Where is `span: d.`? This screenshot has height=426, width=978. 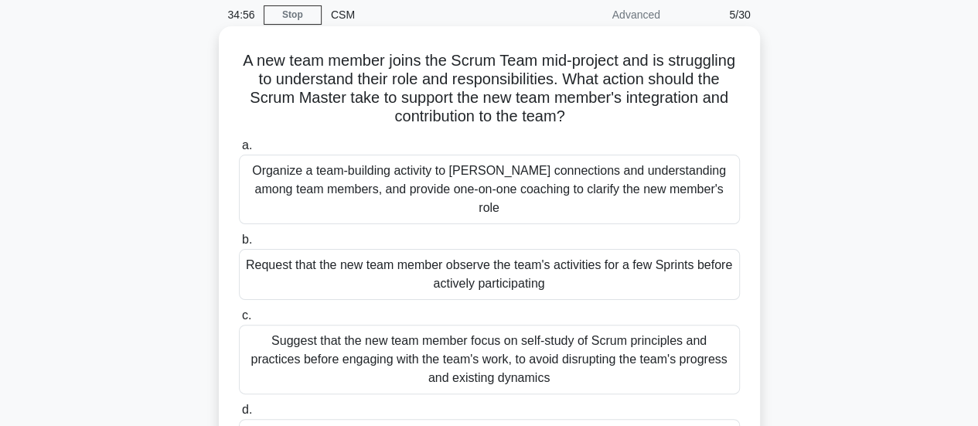
span: d. is located at coordinates (247, 409).